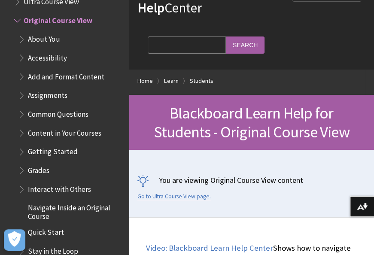 The image size is (374, 255). I want to click on a: Home, so click(145, 81).